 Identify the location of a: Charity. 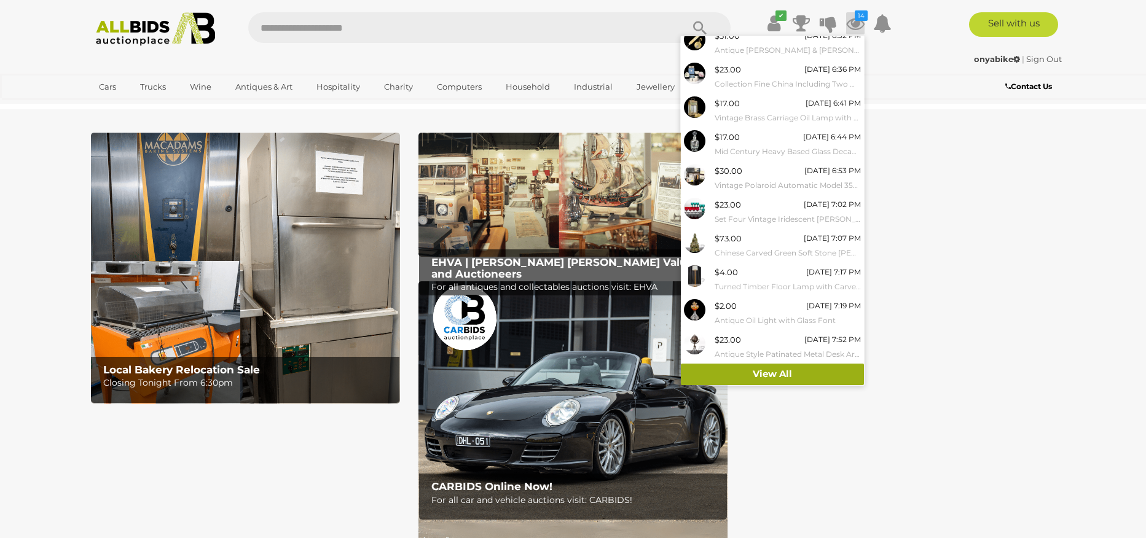
(398, 87).